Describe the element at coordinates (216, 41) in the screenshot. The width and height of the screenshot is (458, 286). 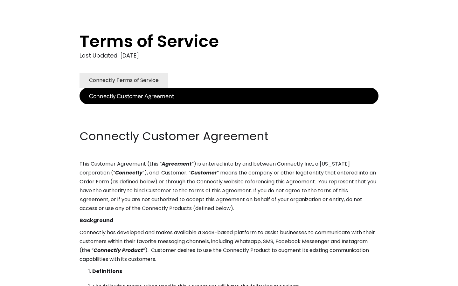
I see `h1: Terms of Service` at that location.